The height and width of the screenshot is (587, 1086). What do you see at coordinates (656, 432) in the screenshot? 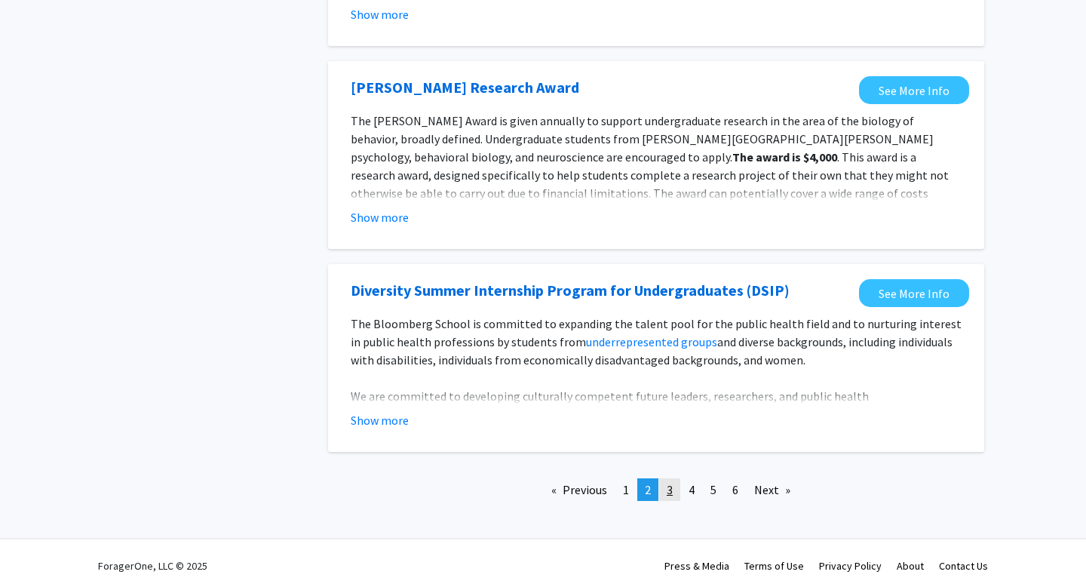
I see `p: We are committed to developing culturally competent future leaders, researchers, and public healt...` at bounding box center [656, 432].